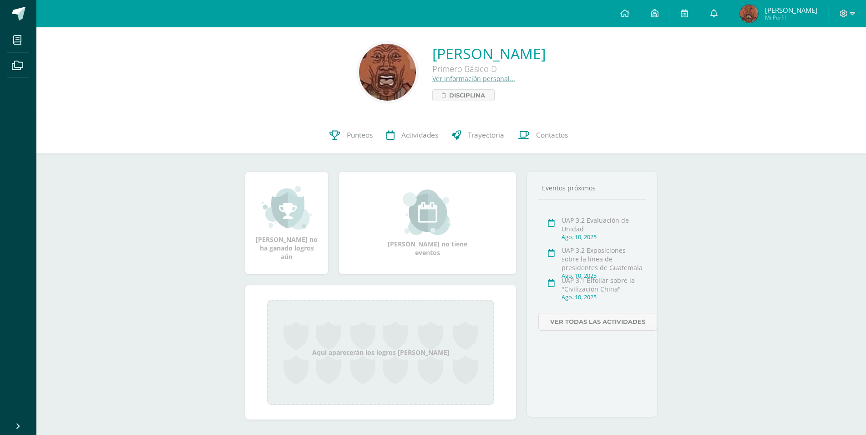 The image size is (866, 435). What do you see at coordinates (602, 284) in the screenshot?
I see `div: UAP 3.1 Bifoliar sobre la "Civilización China"` at bounding box center [602, 284].